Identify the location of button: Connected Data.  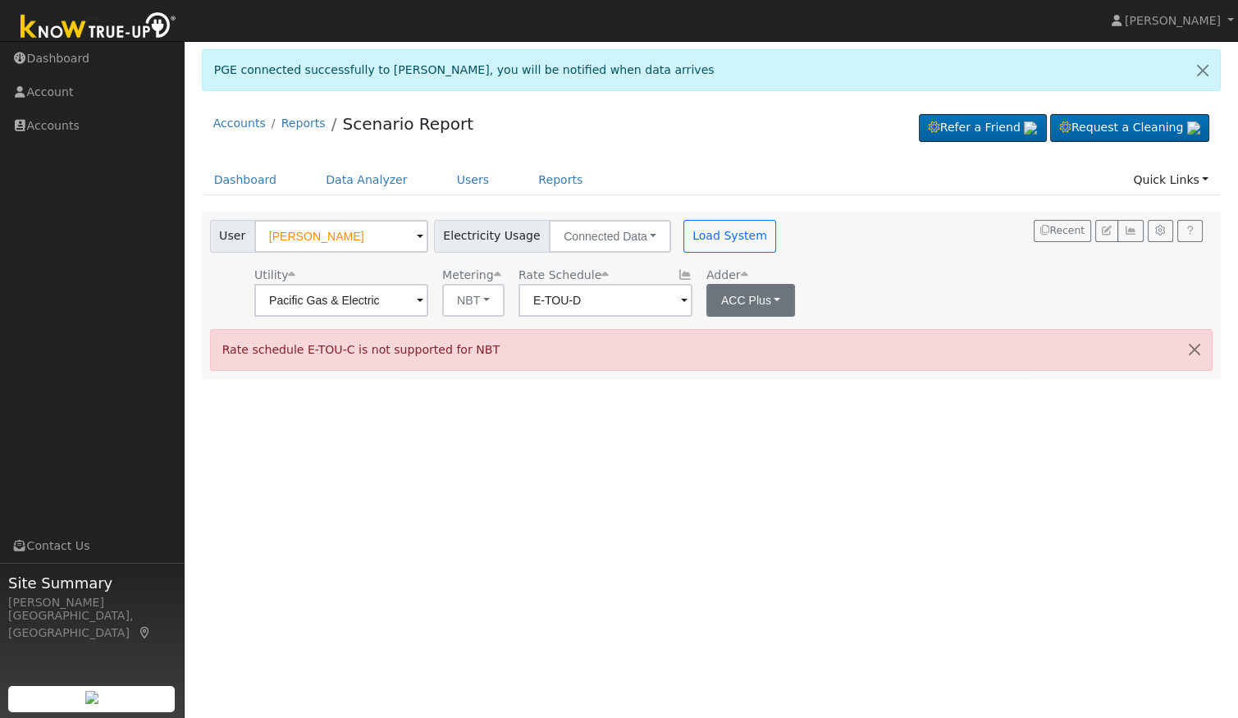
(609, 236).